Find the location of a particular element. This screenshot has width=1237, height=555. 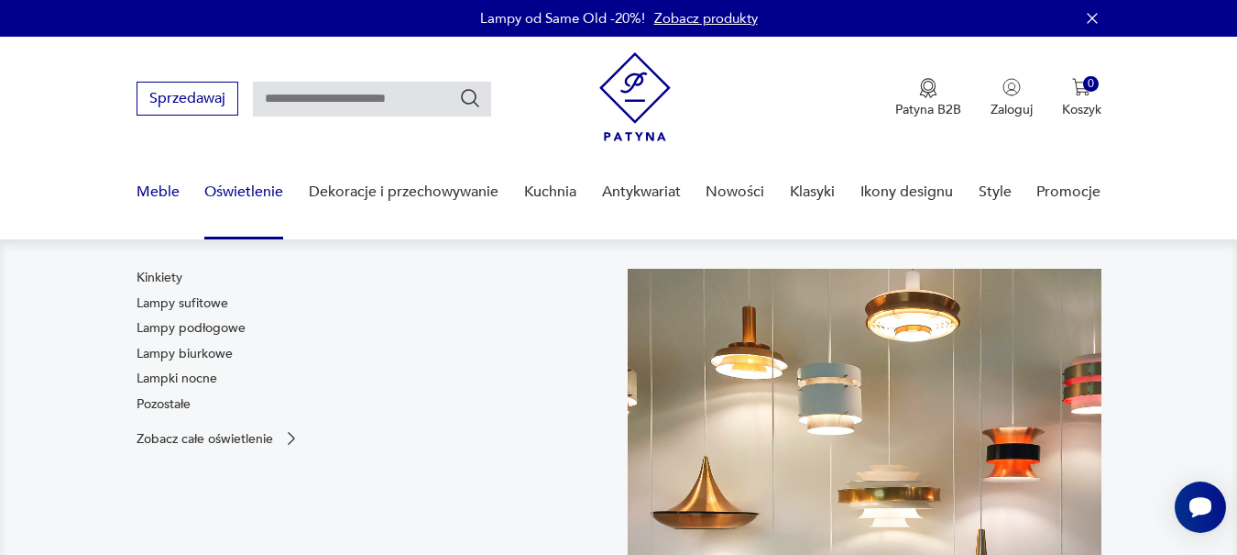

a: Nowości is located at coordinates (735, 192).